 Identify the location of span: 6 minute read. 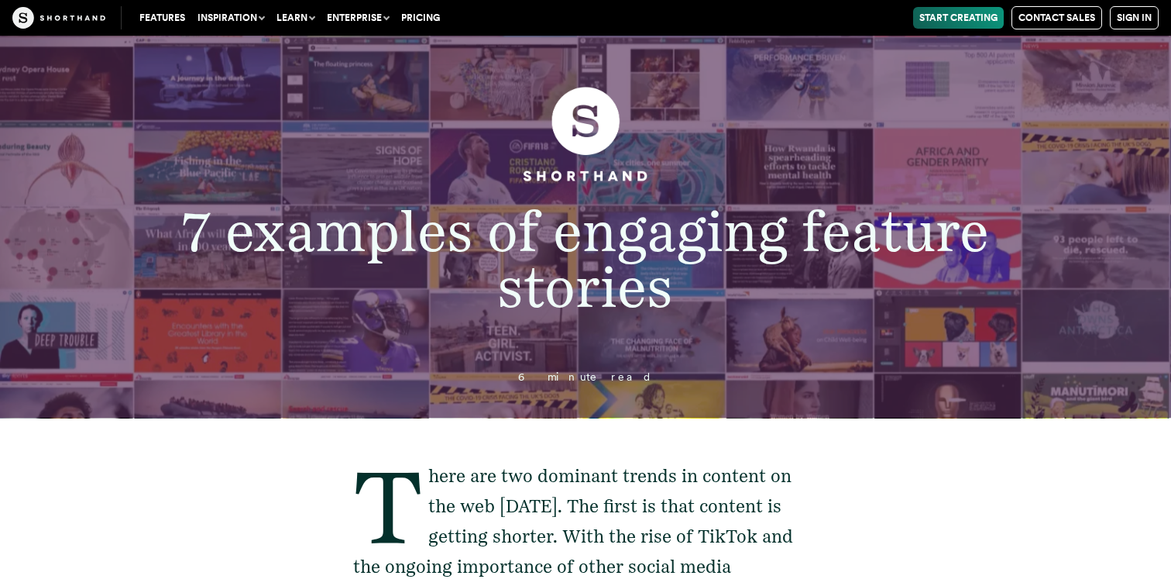
(586, 376).